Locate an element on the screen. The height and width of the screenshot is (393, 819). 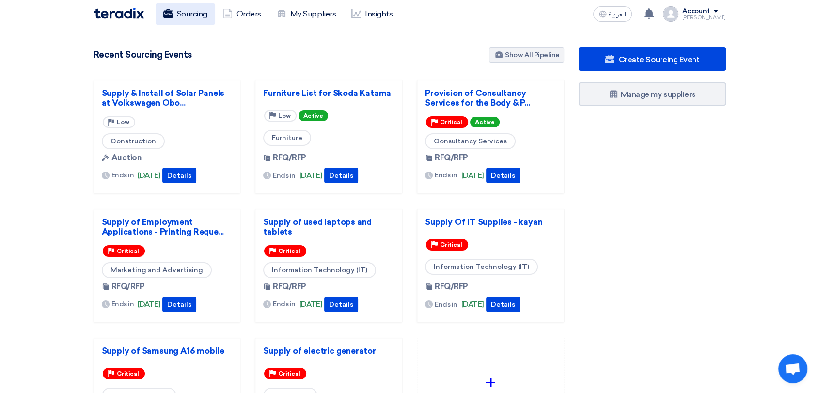
img: profile_test.png is located at coordinates (671, 14).